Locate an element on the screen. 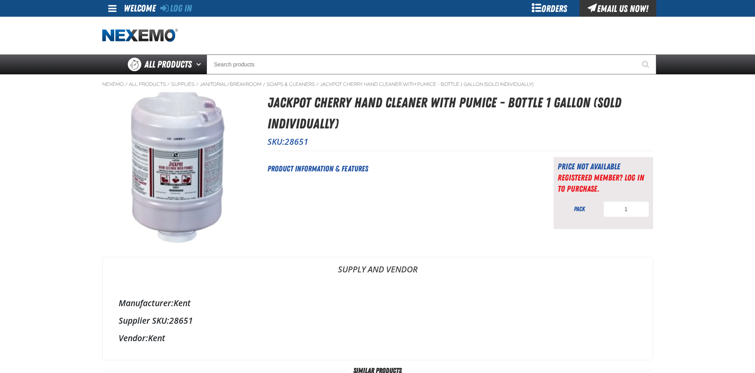 The height and width of the screenshot is (373, 755). label: Manufacturer: is located at coordinates (146, 303).